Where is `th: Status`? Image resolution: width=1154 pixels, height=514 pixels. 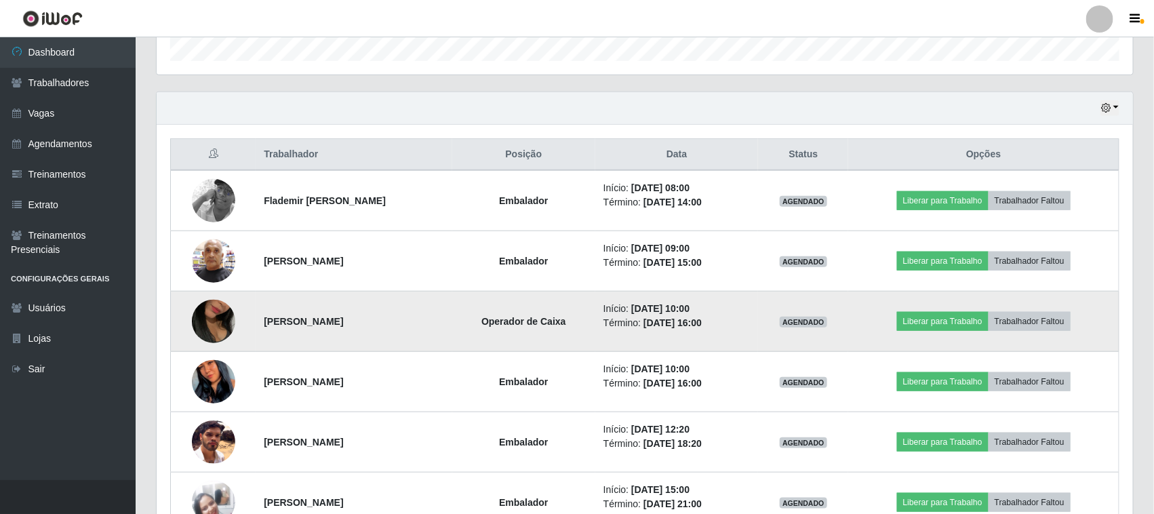
th: Status is located at coordinates (803, 155).